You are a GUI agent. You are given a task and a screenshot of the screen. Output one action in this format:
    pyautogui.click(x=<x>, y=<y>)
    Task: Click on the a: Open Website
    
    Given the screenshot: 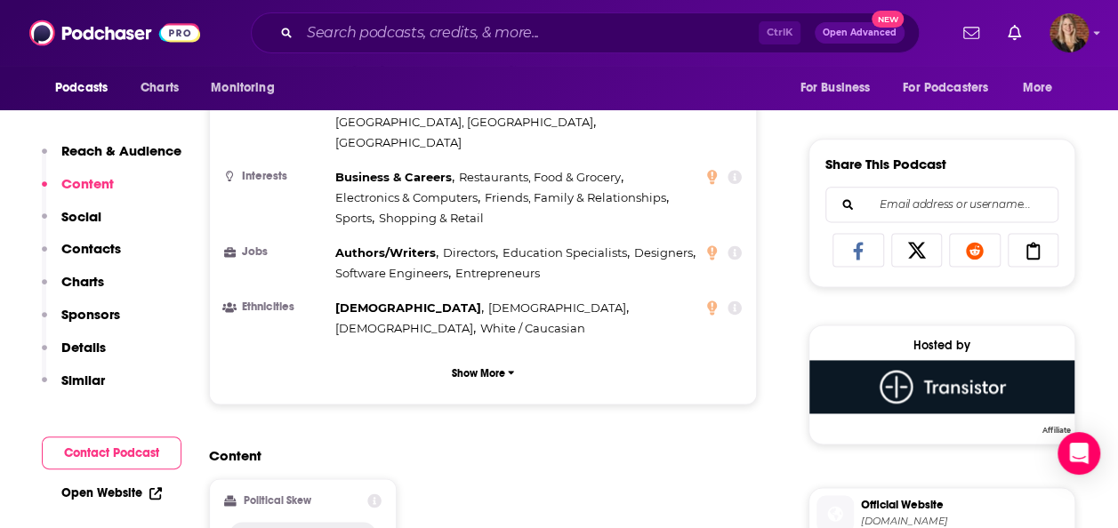 What is the action you would take?
    pyautogui.click(x=111, y=493)
    